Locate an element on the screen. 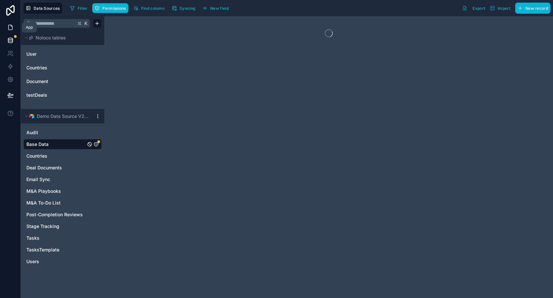 The width and height of the screenshot is (553, 298). div: TasksTemplate is located at coordinates (63, 250).